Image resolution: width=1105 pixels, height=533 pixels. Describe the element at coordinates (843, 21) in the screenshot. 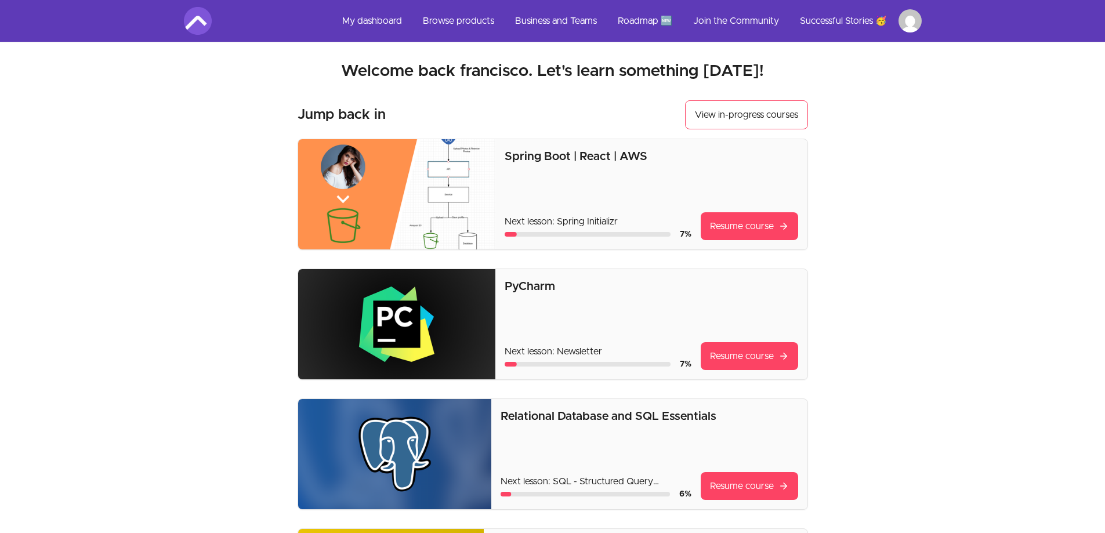

I see `a: Successful Stories 🥳` at that location.